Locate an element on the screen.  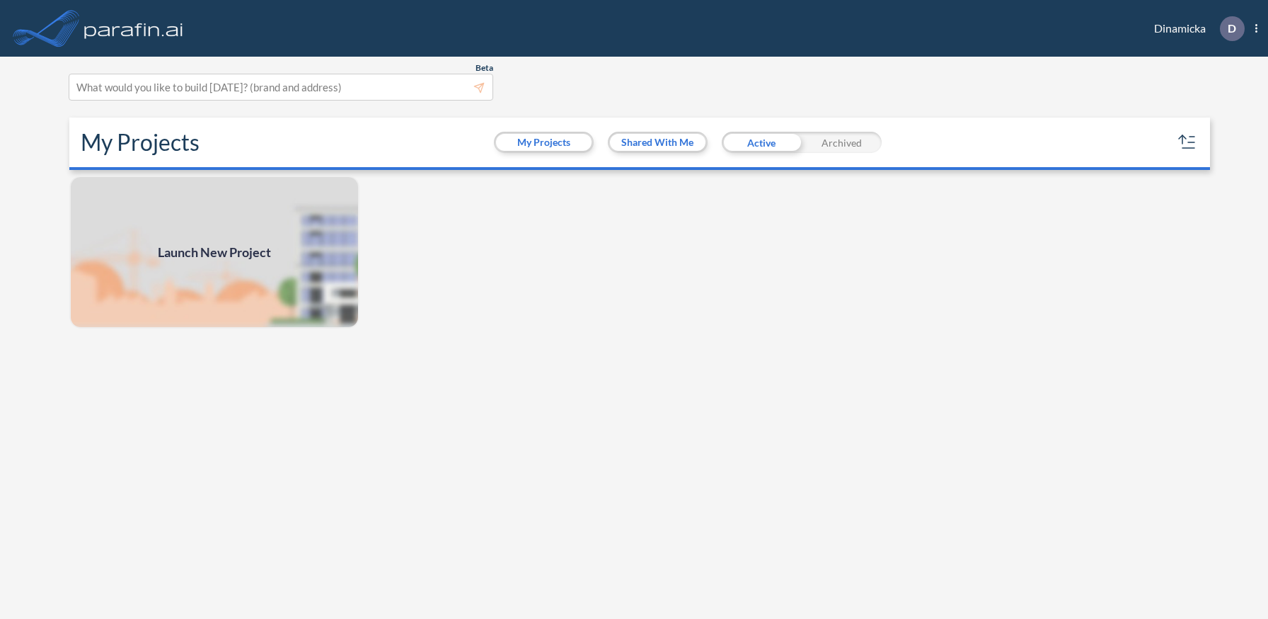
div: Active is located at coordinates (762, 142).